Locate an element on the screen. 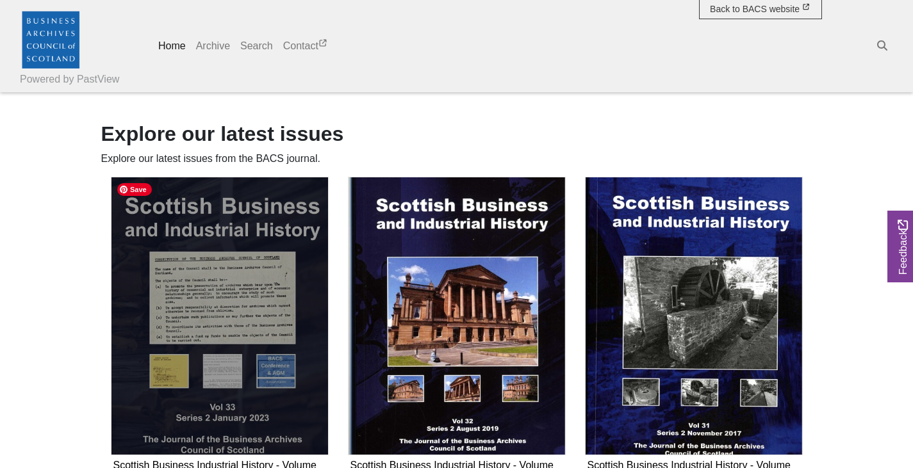 This screenshot has width=913, height=468. img: Scottish Business Industrial History - Volume 33 - 2023 is located at coordinates (220, 316).